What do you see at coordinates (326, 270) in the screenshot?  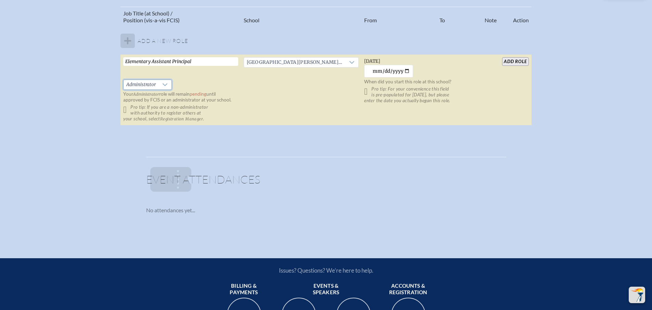 I see `p: Issues? Questions? We’re here to help.` at bounding box center [326, 270].